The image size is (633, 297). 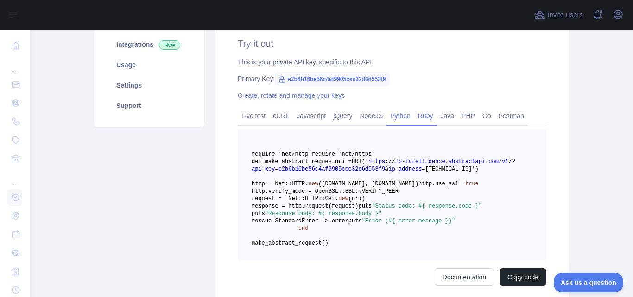 What do you see at coordinates (293, 162) in the screenshot?
I see `span: def make_abstract_request` at bounding box center [293, 162].